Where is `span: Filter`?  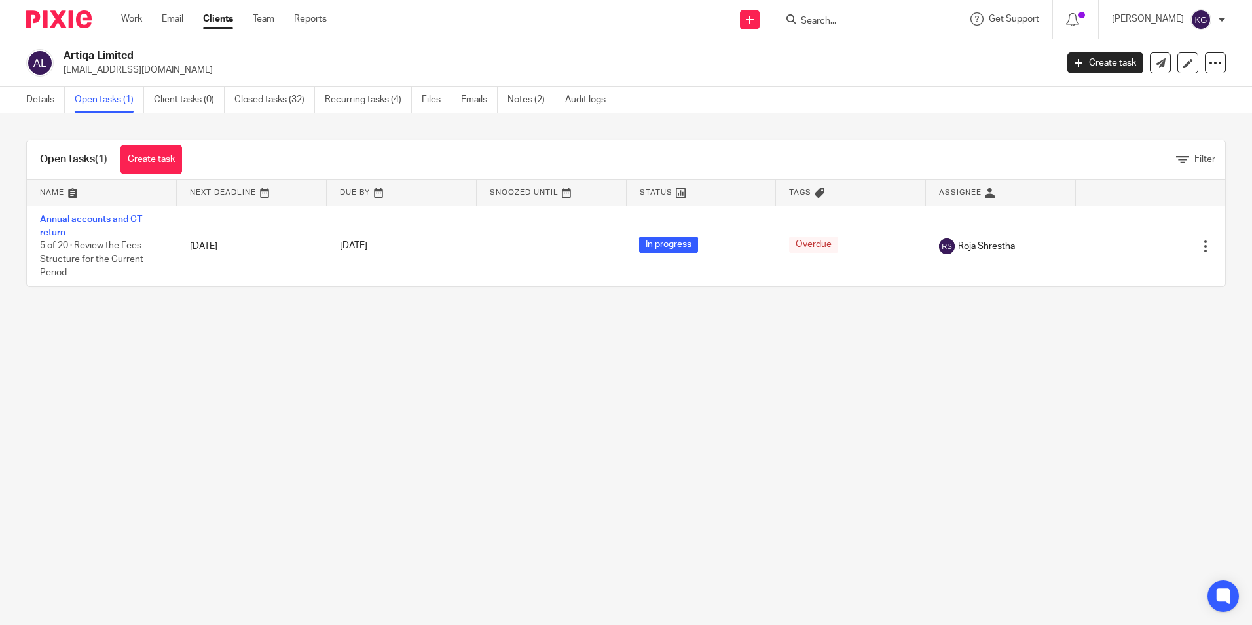 span: Filter is located at coordinates (1205, 159).